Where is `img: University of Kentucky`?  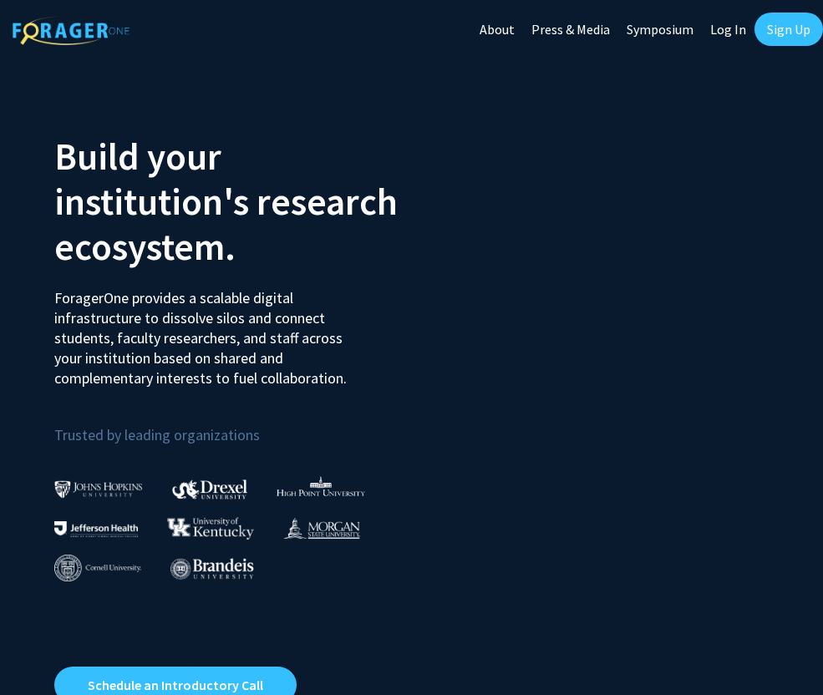
img: University of Kentucky is located at coordinates (210, 528).